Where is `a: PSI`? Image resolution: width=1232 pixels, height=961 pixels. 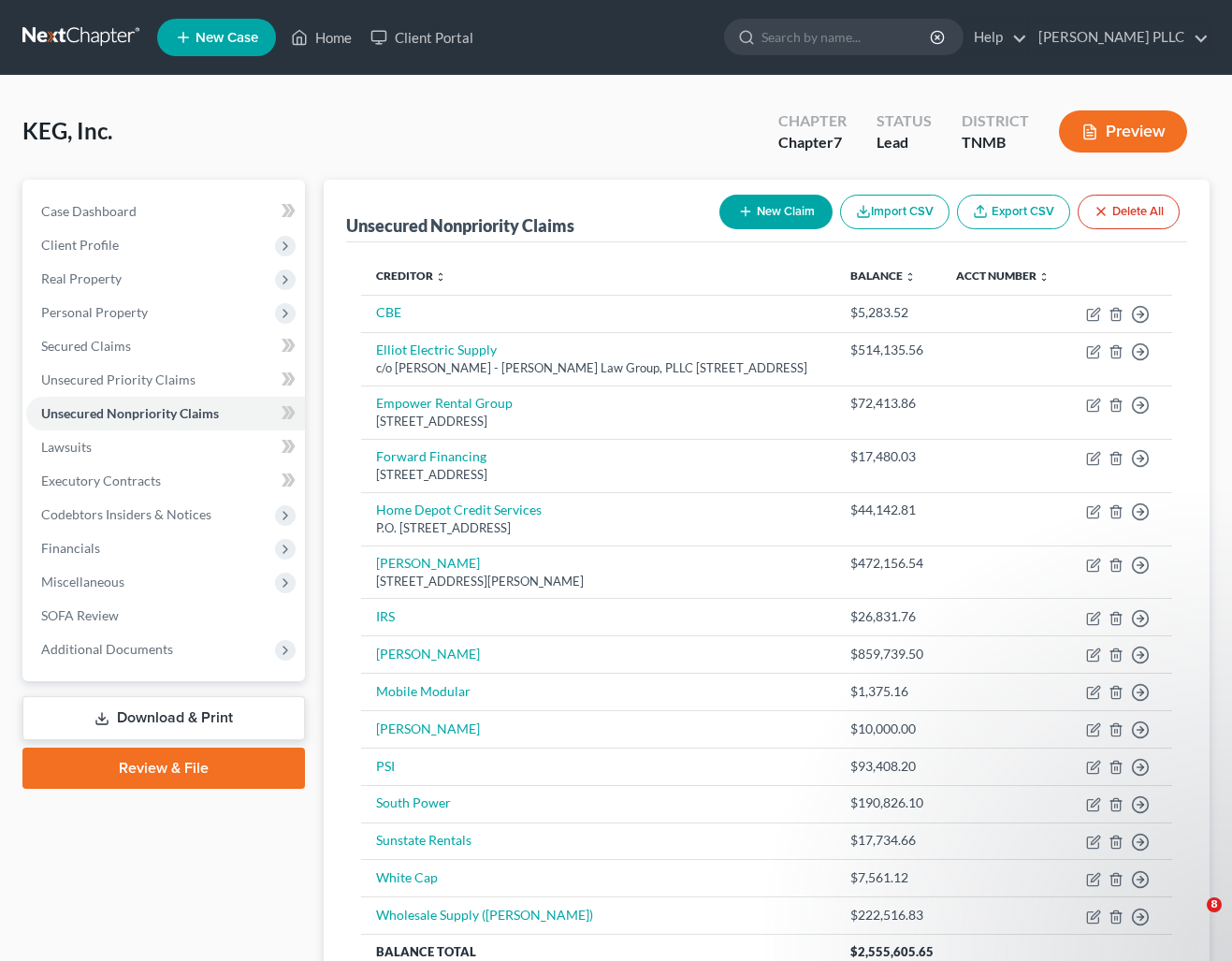 a: PSI is located at coordinates (385, 765).